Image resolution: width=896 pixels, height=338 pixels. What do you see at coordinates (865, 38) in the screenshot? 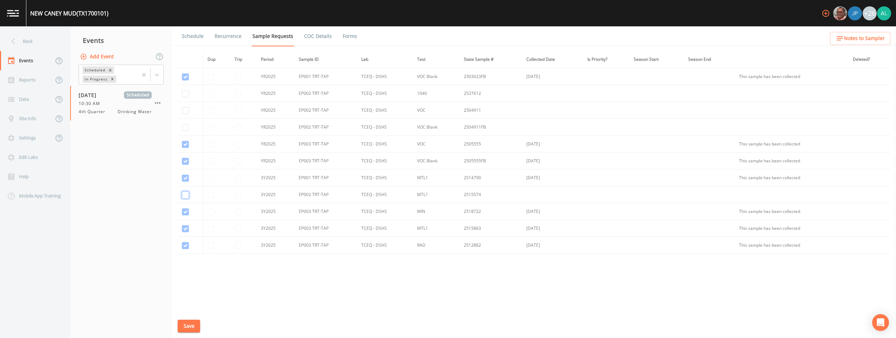
I see `span: Notes to Sampler` at bounding box center [865, 38].